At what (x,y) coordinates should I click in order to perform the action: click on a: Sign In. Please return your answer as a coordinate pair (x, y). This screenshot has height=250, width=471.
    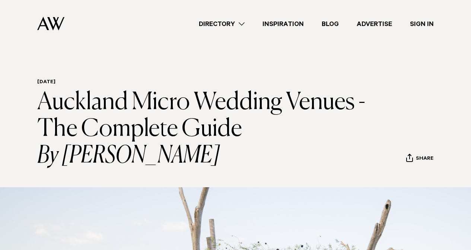
    Looking at the image, I should click on (422, 24).